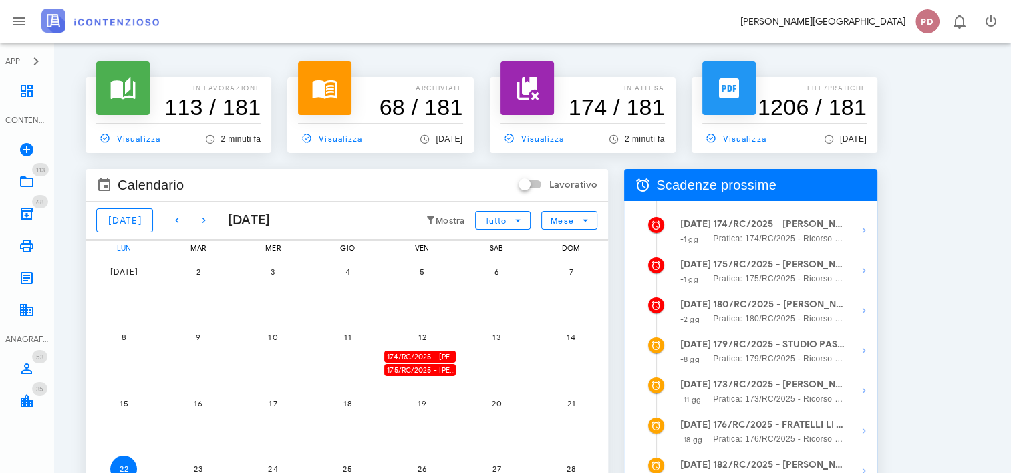 The height and width of the screenshot is (473, 1011). I want to click on p: In lavorazione, so click(178, 88).